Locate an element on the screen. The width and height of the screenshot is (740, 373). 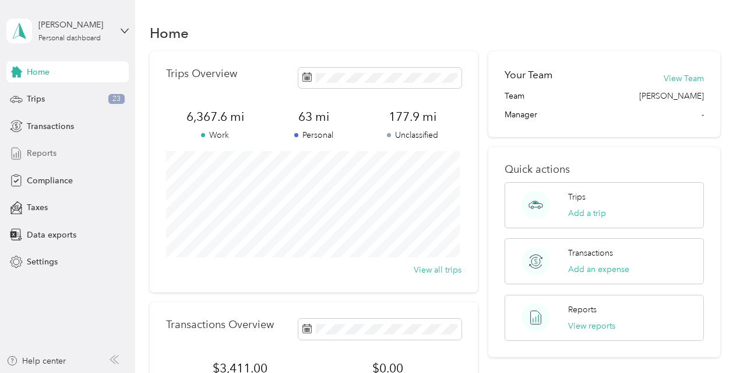
h1: Home is located at coordinates (169, 33).